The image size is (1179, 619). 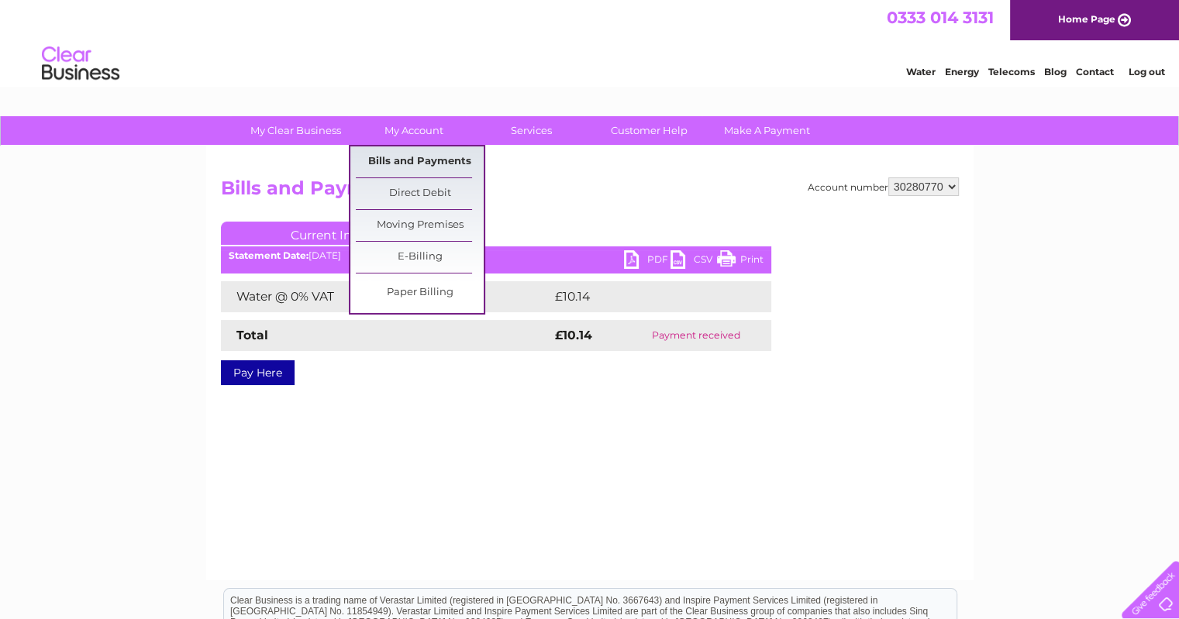 I want to click on a: E-Billing, so click(x=419, y=257).